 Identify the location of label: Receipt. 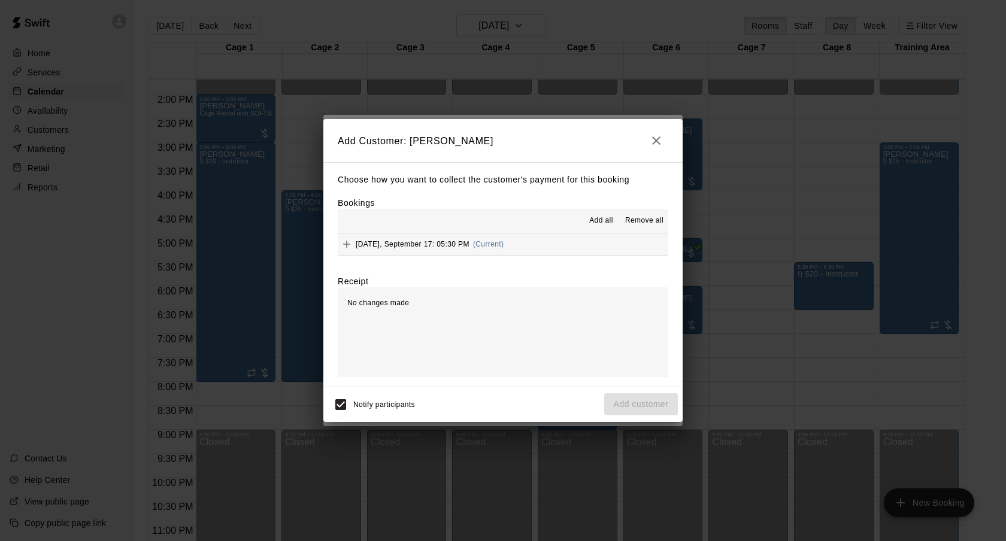
(353, 281).